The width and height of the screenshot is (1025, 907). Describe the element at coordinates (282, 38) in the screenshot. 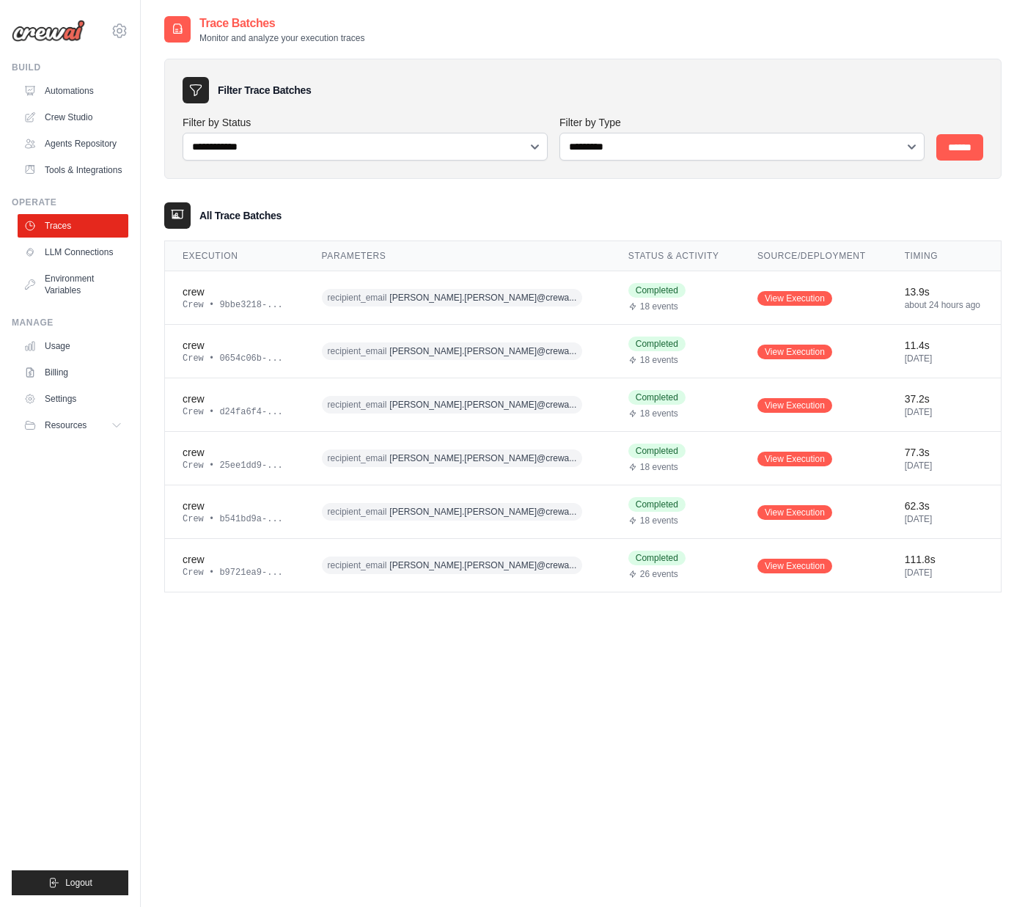

I see `p: Monitor and analyze your execution traces` at that location.